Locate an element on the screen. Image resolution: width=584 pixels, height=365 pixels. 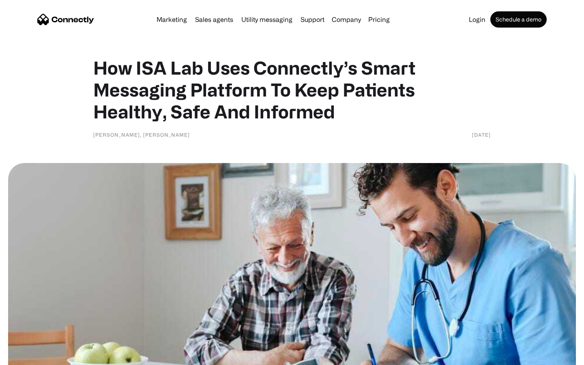
a: Login is located at coordinates (477, 19).